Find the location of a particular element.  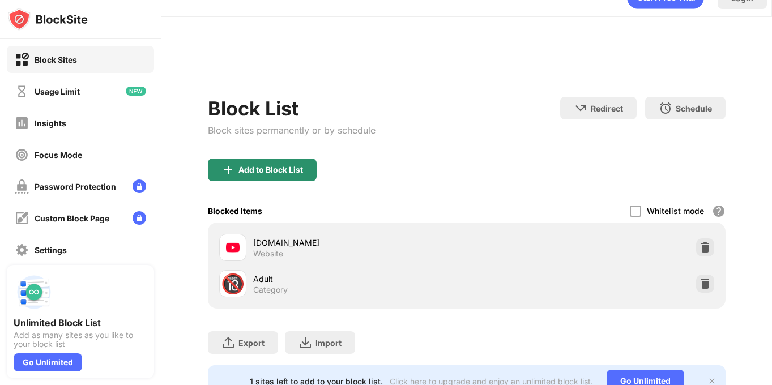

div: Focus Mode is located at coordinates (58, 155).